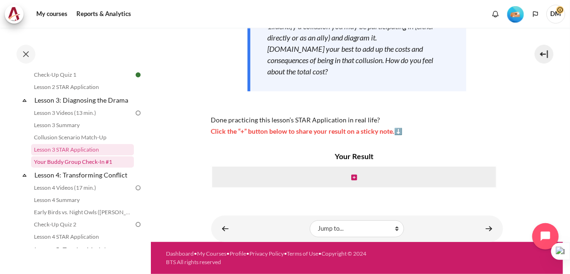 The image size is (570, 274). Describe the element at coordinates (515, 14) in the screenshot. I see `a: Level #2` at that location.